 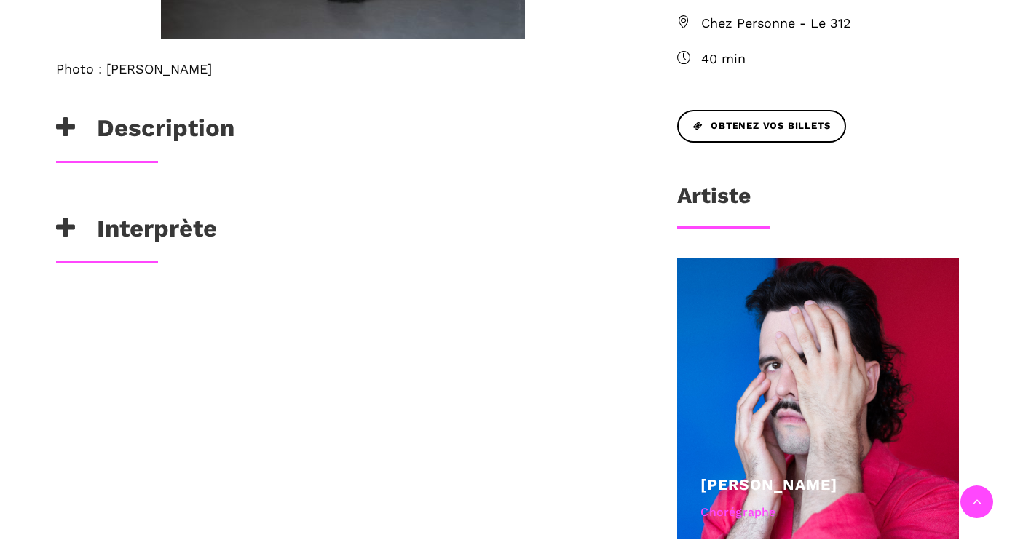 What do you see at coordinates (713, 201) in the screenshot?
I see `h3: Artiste` at bounding box center [713, 201].